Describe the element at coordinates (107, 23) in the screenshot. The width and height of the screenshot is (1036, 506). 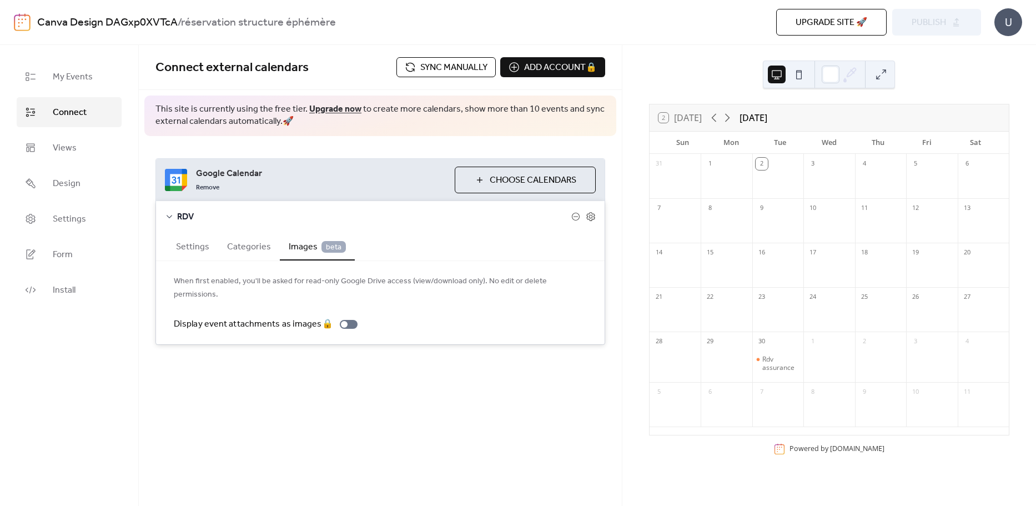
I see `a: Canva Design DAGxp0XVTcA` at that location.